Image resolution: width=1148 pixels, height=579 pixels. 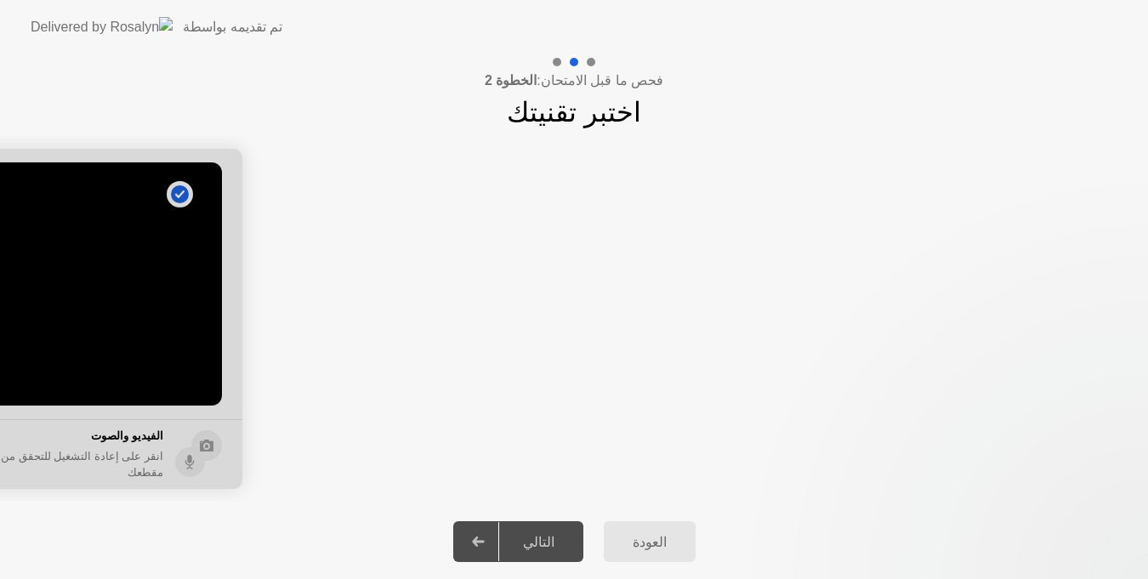 What do you see at coordinates (650, 542) in the screenshot?
I see `button: العودة` at bounding box center [650, 542].